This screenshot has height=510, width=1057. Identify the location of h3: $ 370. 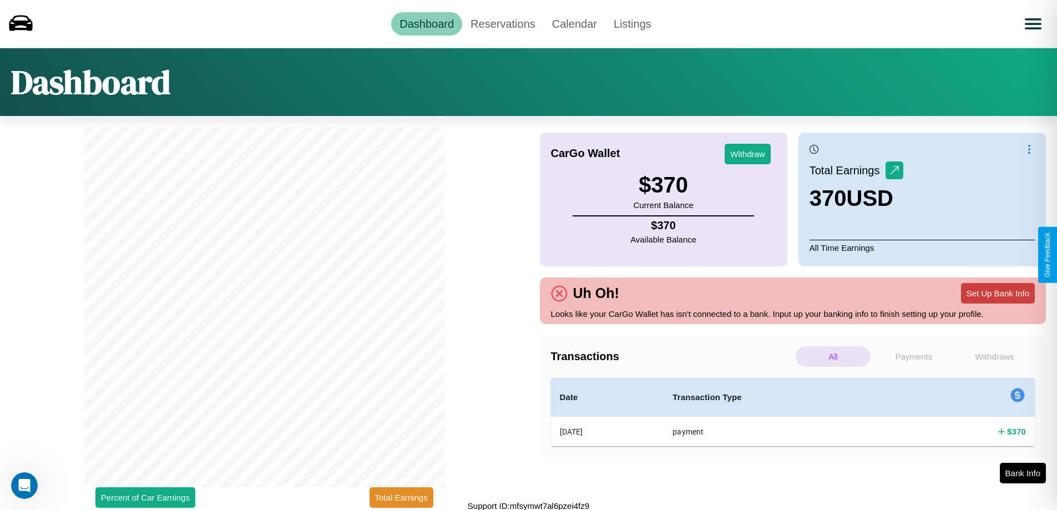
(663, 185).